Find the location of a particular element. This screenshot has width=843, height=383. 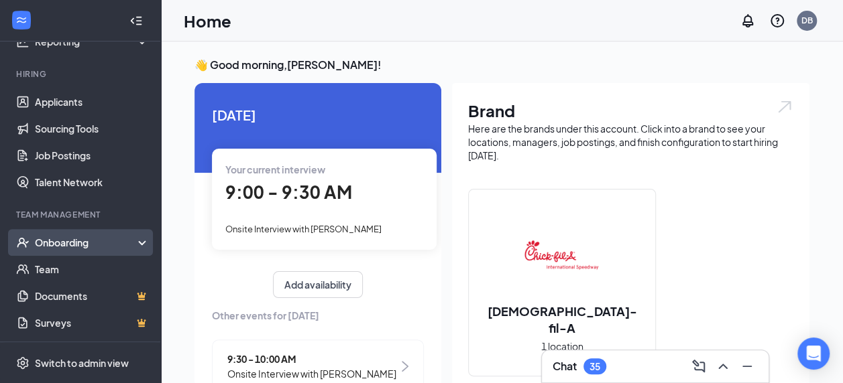

div: Here are the brands under this account. Click into a brand to see your locations, managers, job p... is located at coordinates (630, 142).